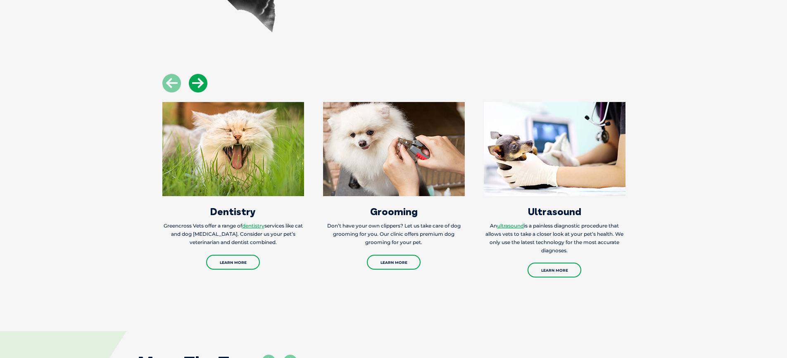 The image size is (787, 358). What do you see at coordinates (554, 238) in the screenshot?
I see `p: An is a painless diagnostic procedure that allows vets to take a closer look at your pet’s health...` at bounding box center [554, 238].